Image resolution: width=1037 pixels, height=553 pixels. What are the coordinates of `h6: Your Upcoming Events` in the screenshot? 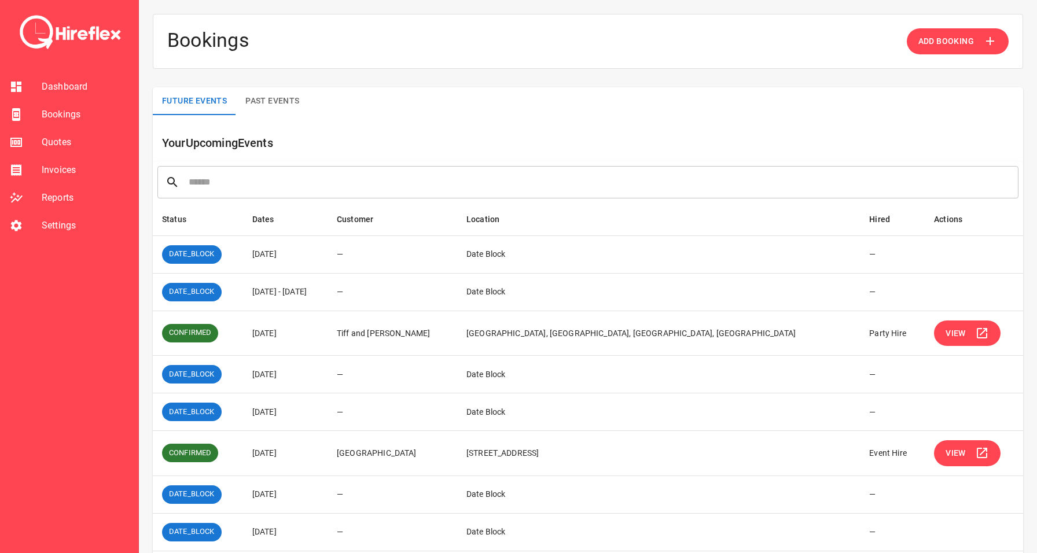 It's located at (592, 143).